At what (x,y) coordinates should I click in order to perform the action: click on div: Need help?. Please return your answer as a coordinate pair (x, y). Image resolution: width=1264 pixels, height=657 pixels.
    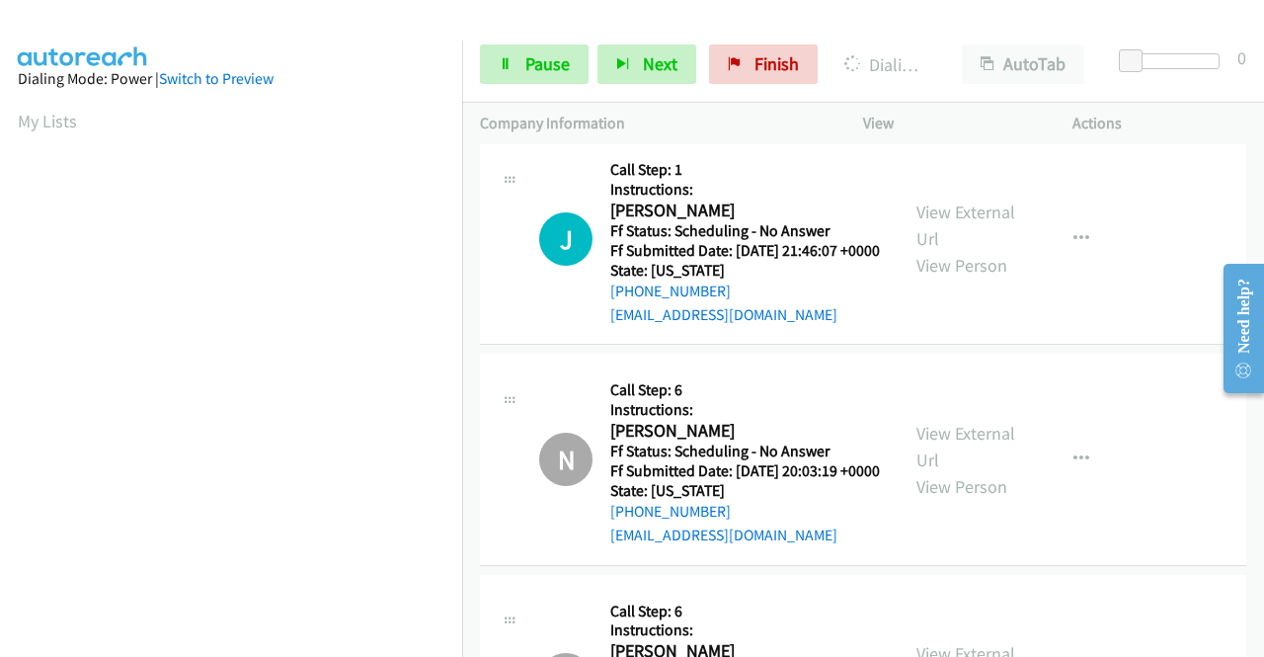
    Looking at the image, I should click on (36, 66).